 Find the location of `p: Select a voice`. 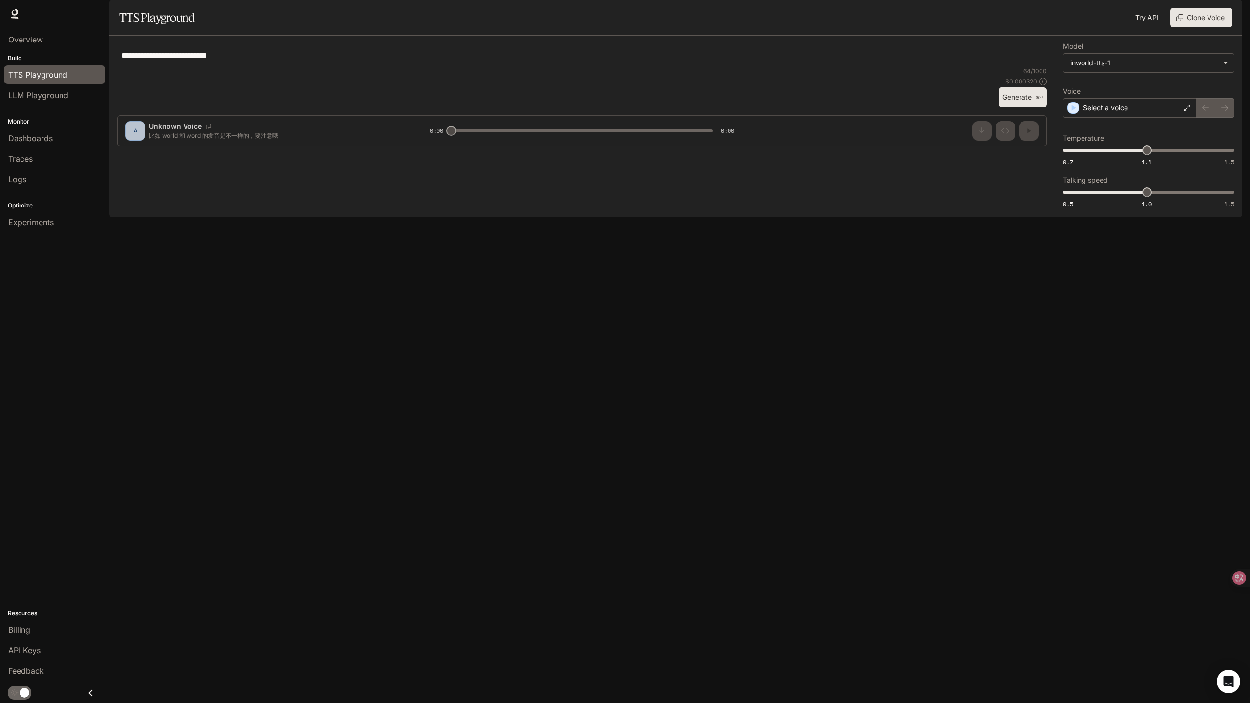

p: Select a voice is located at coordinates (1106, 108).